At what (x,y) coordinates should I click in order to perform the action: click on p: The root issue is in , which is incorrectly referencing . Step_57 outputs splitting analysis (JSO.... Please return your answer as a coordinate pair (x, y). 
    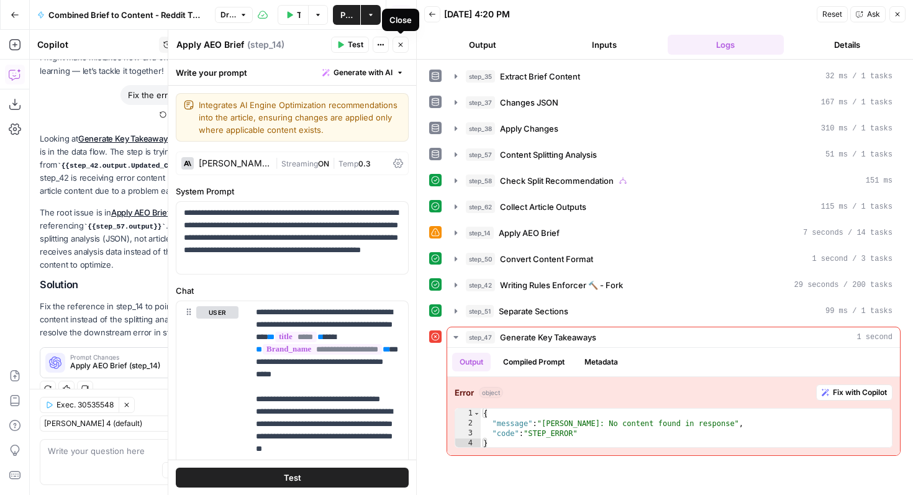
    Looking at the image, I should click on (146, 239).